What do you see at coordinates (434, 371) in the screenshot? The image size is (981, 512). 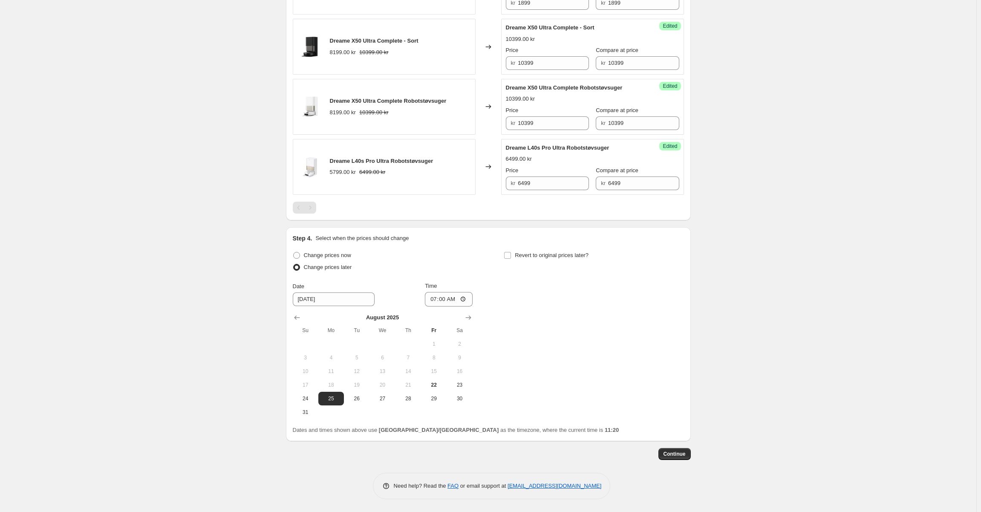 I see `button: Friday August 15 2025` at bounding box center [434, 371].